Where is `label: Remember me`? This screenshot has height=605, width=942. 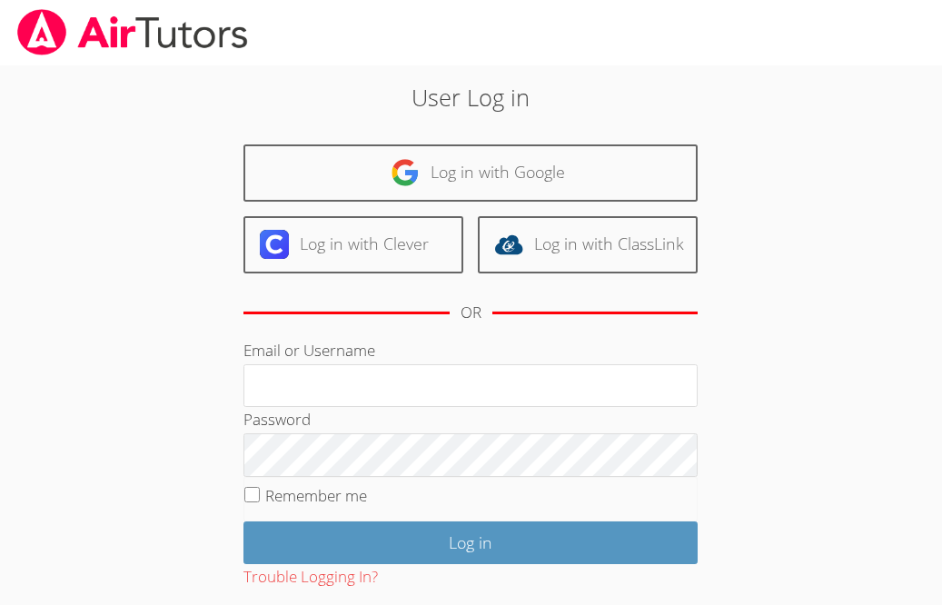
label: Remember me is located at coordinates (316, 495).